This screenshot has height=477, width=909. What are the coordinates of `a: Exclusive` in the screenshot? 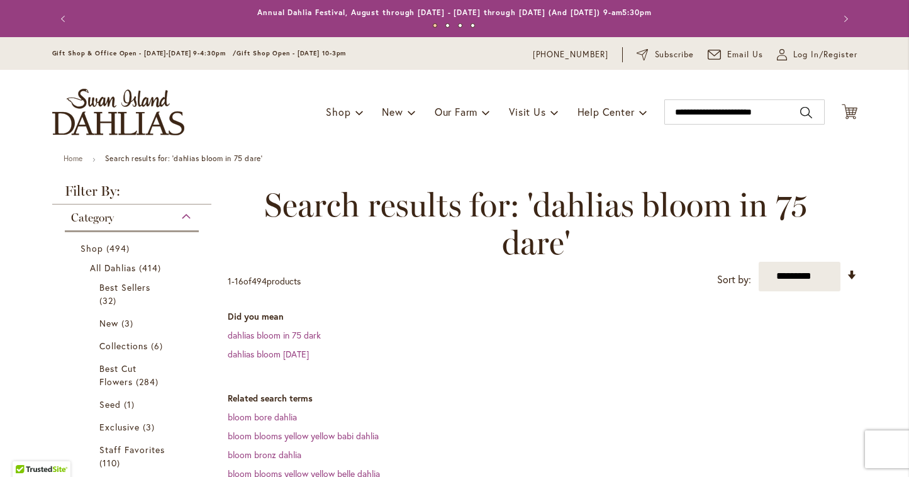 It's located at (133, 427).